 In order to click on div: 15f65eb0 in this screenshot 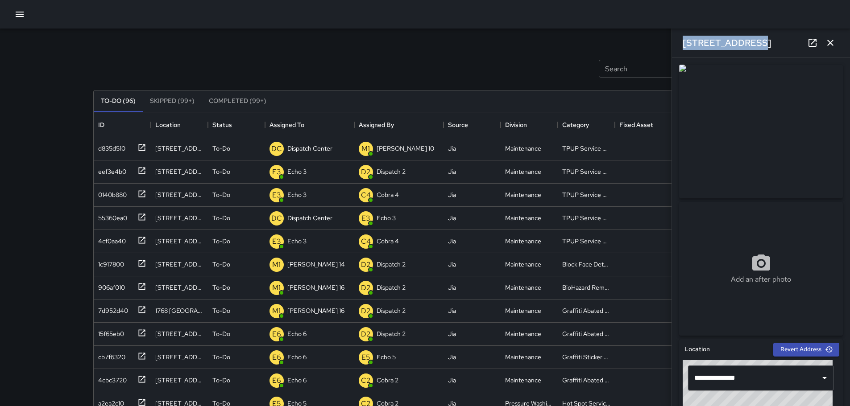, I will do `click(109, 332)`.